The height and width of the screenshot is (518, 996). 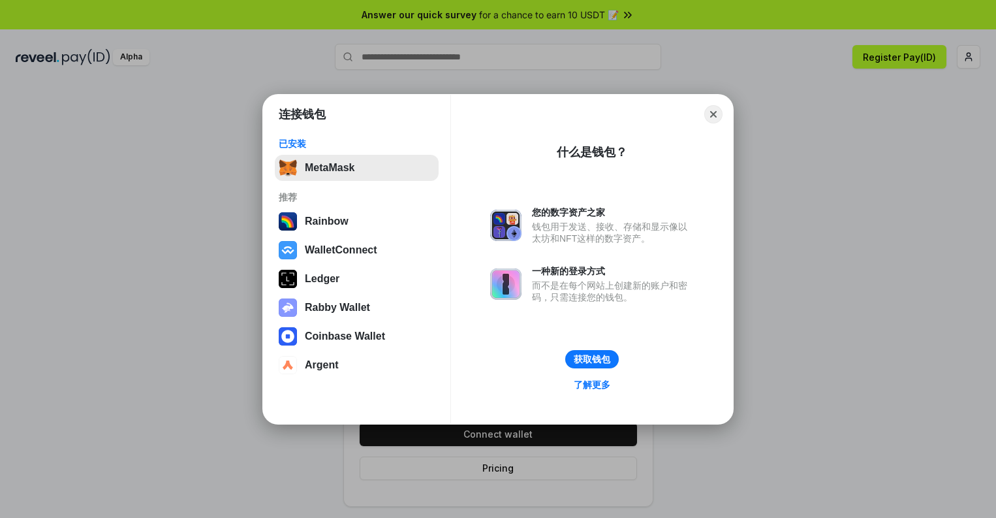 I want to click on button: Ledger, so click(x=356, y=279).